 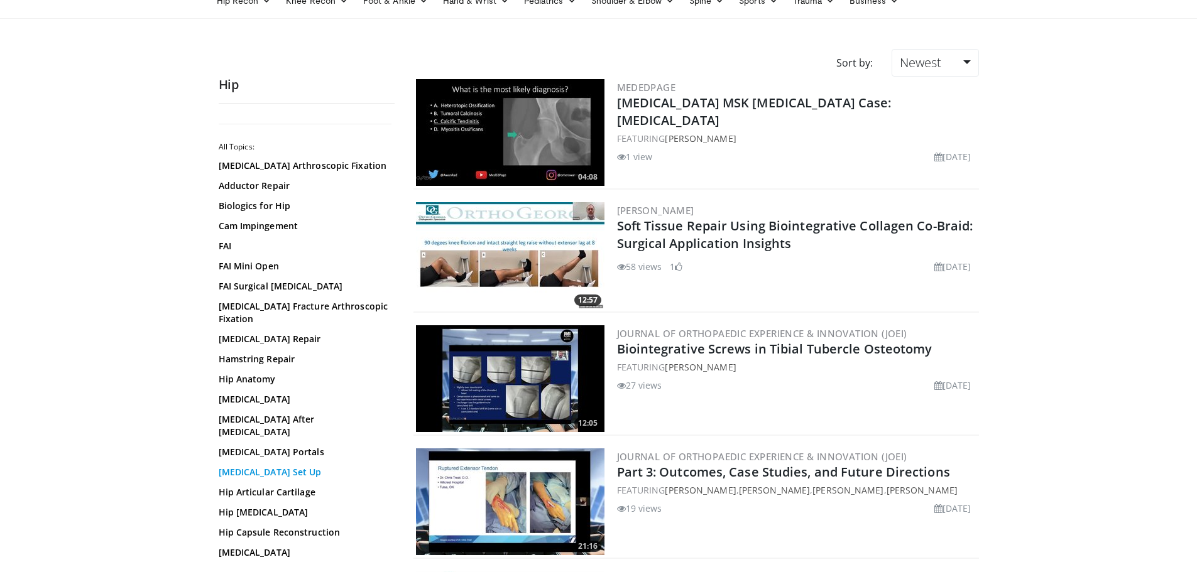 What do you see at coordinates (588, 300) in the screenshot?
I see `span: 12:57` at bounding box center [588, 300].